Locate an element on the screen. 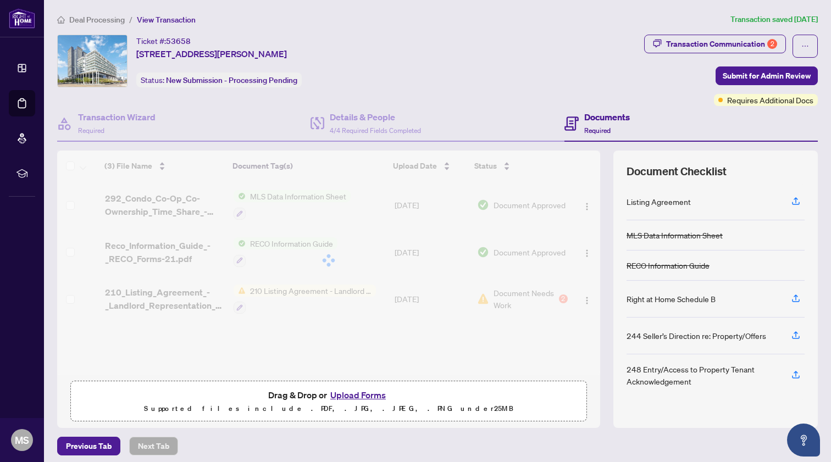  span: 53658 is located at coordinates (178, 41).